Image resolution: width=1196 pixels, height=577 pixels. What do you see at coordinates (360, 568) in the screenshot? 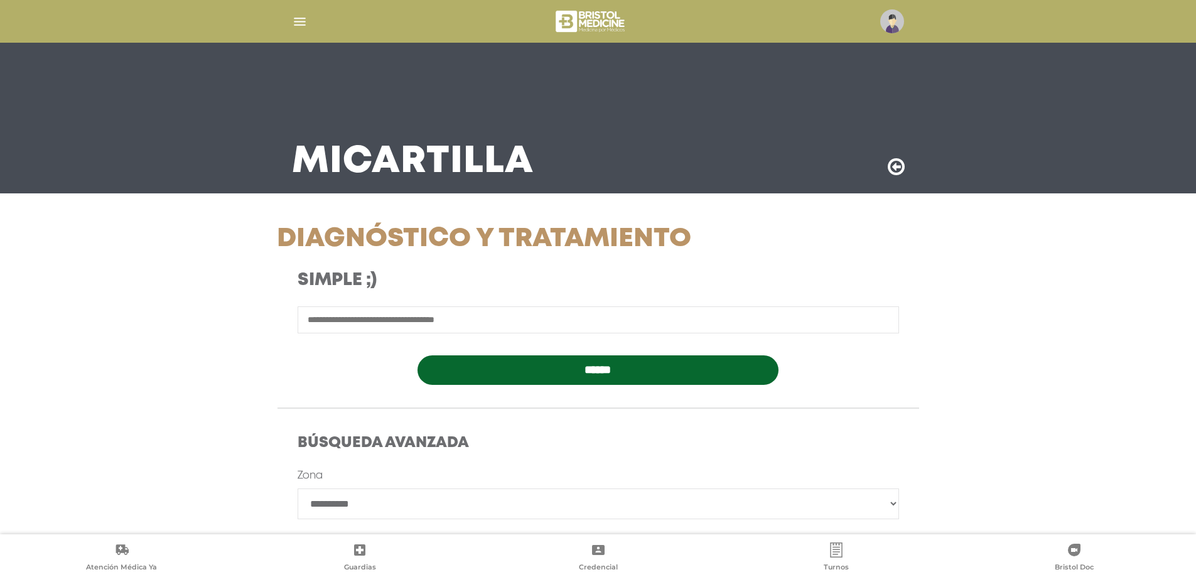
I see `span: Guardias` at bounding box center [360, 568].